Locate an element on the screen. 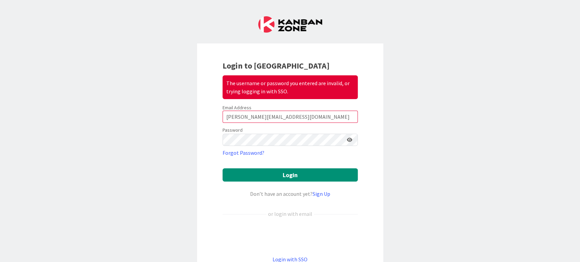 The width and height of the screenshot is (580, 262). button: Login is located at coordinates (290, 175).